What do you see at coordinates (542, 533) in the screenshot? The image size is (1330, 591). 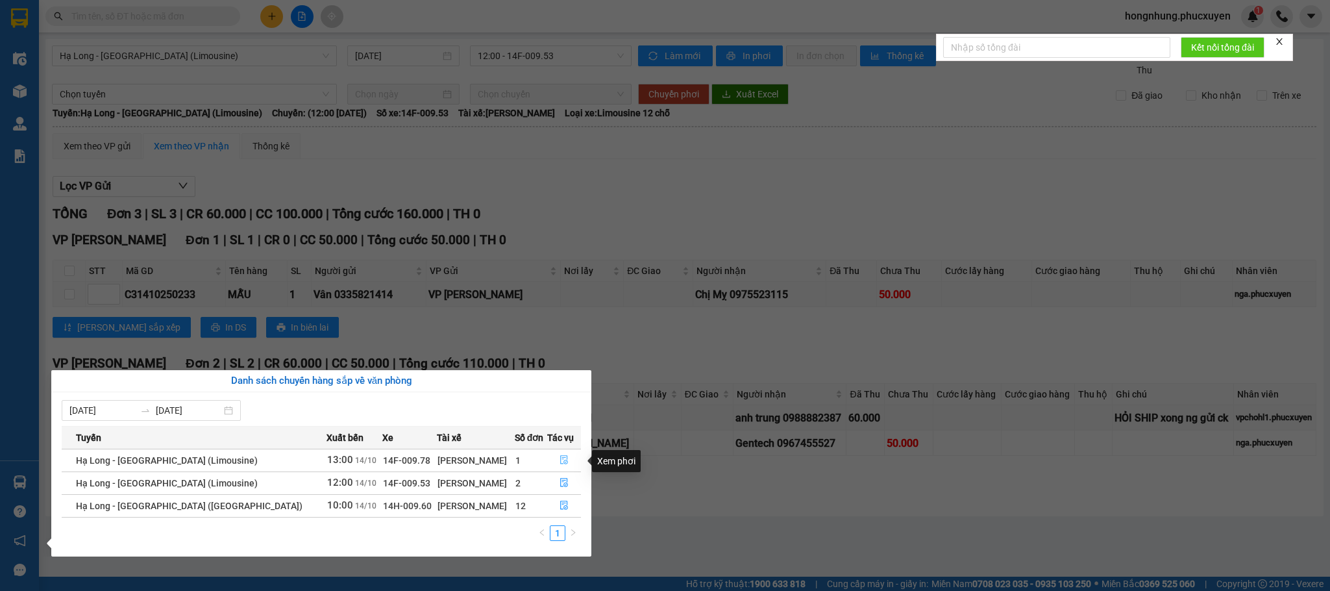 I see `li: Previous Page` at bounding box center [542, 533].